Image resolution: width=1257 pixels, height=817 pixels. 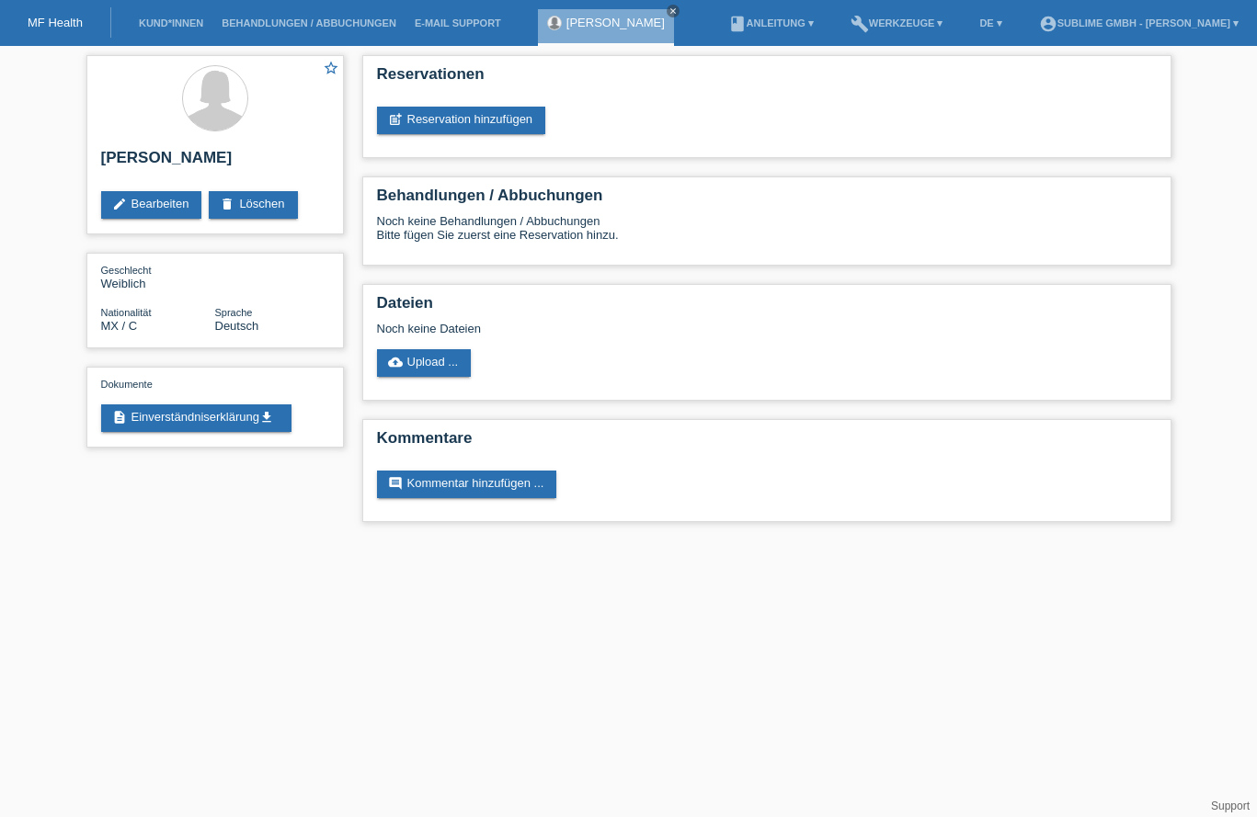 I want to click on i: star_border, so click(x=331, y=68).